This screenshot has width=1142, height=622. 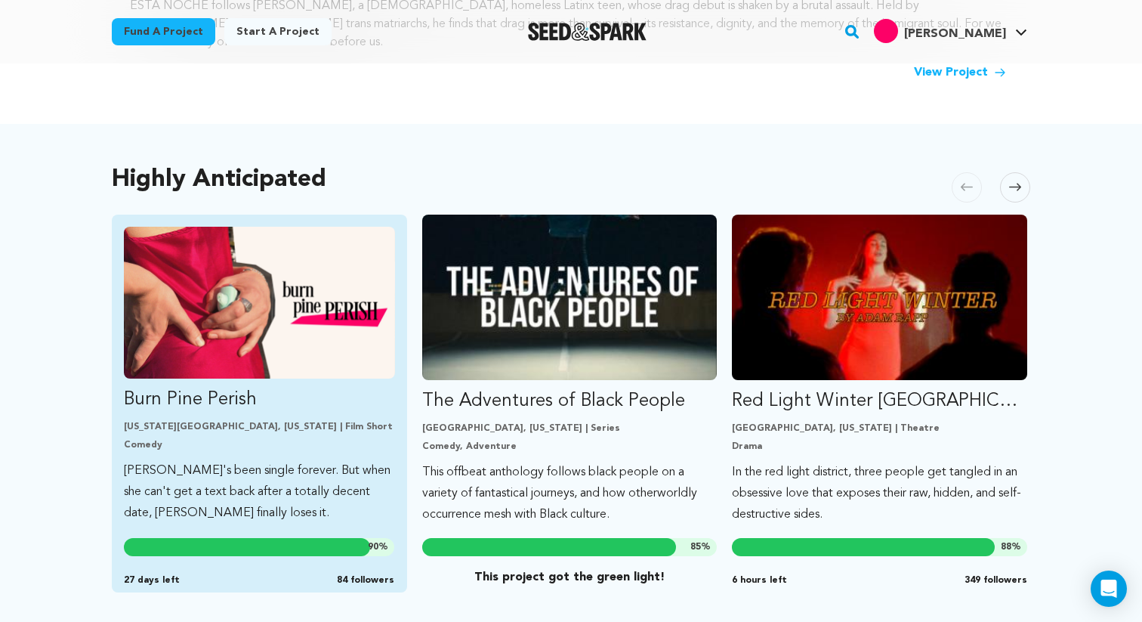 What do you see at coordinates (569, 369) in the screenshot?
I see `a: Fund The Adventures of Black People` at bounding box center [569, 369].